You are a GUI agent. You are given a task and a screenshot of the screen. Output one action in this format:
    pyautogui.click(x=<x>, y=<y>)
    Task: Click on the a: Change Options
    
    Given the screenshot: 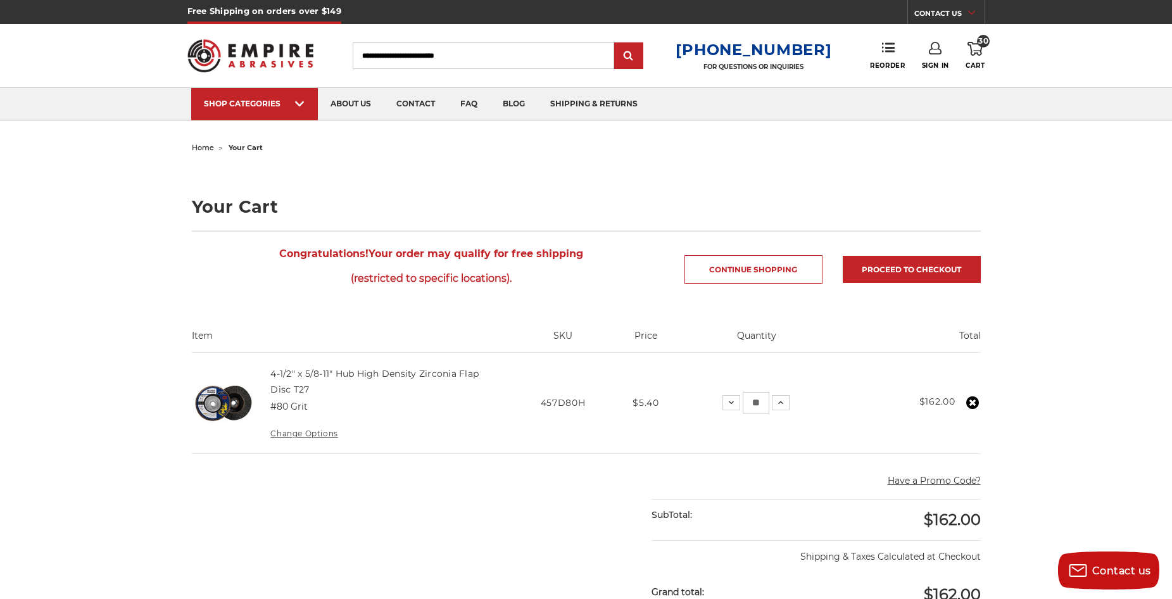 What is the action you would take?
    pyautogui.click(x=304, y=433)
    